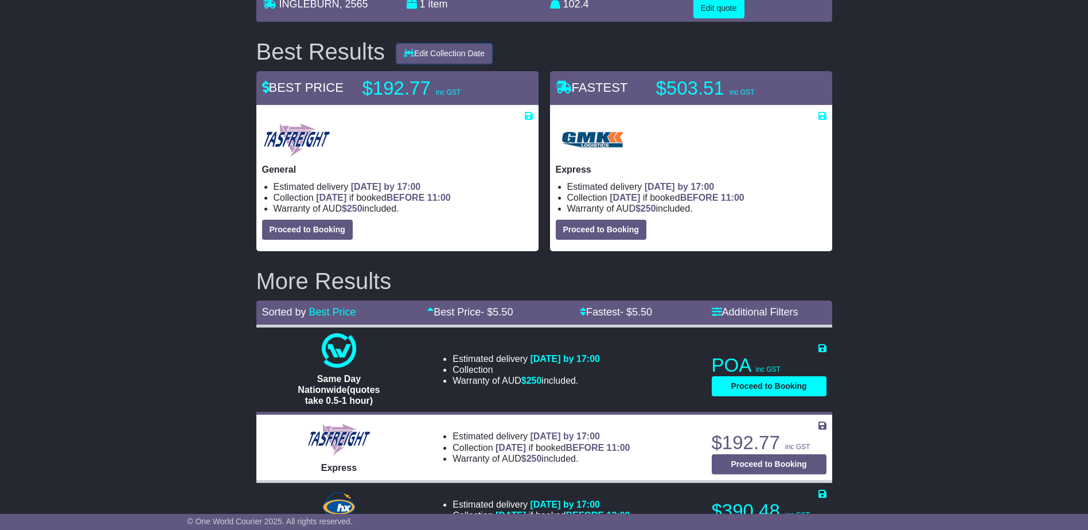 This screenshot has height=530, width=1088. What do you see at coordinates (755, 312) in the screenshot?
I see `a: Additional Filters` at bounding box center [755, 312].